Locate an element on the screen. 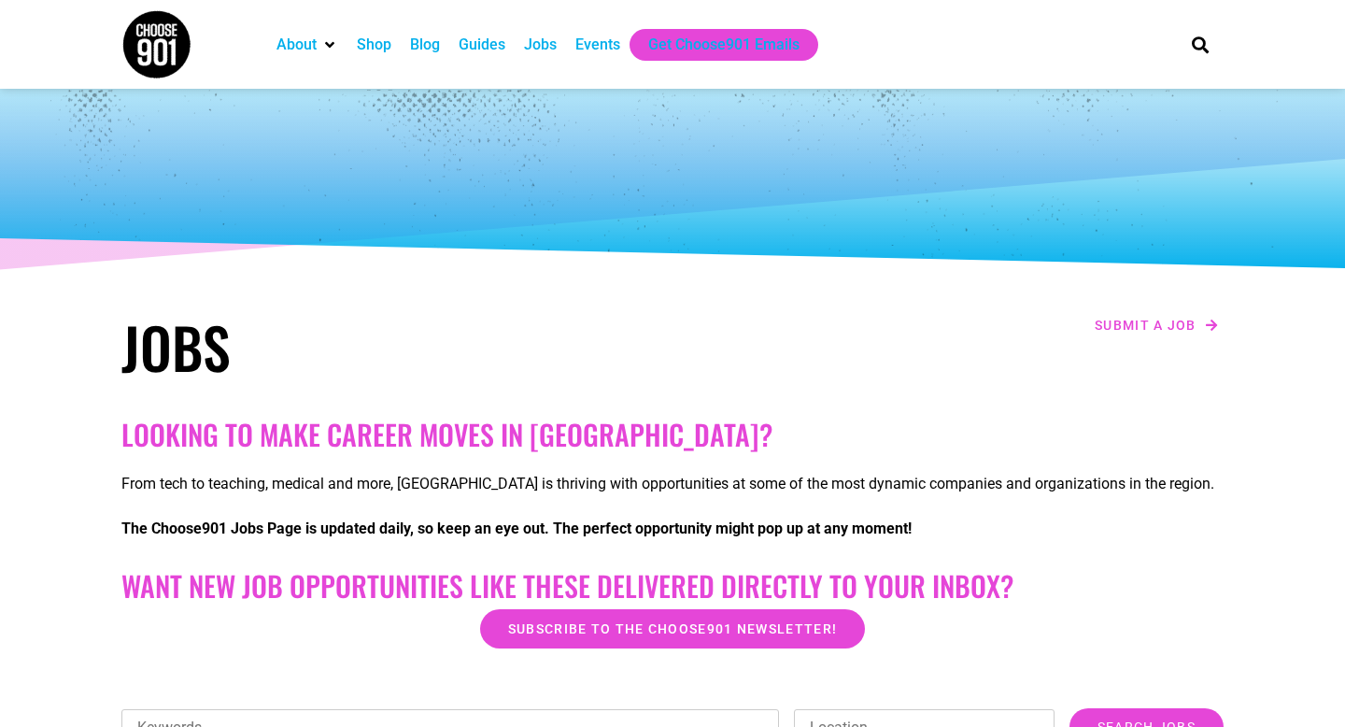 This screenshot has height=727, width=1345. div: Blog is located at coordinates (425, 45).